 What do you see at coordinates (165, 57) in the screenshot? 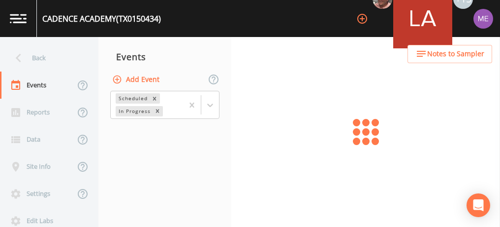
I see `div: Events` at bounding box center [165, 57].